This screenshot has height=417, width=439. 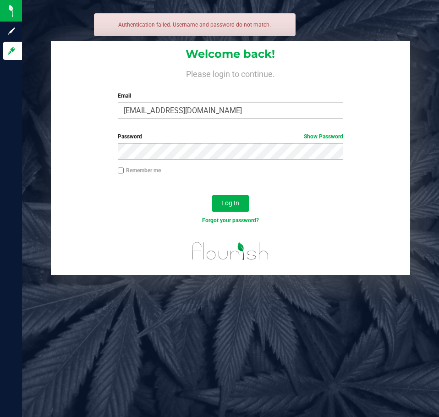 I want to click on span: Log In, so click(x=230, y=203).